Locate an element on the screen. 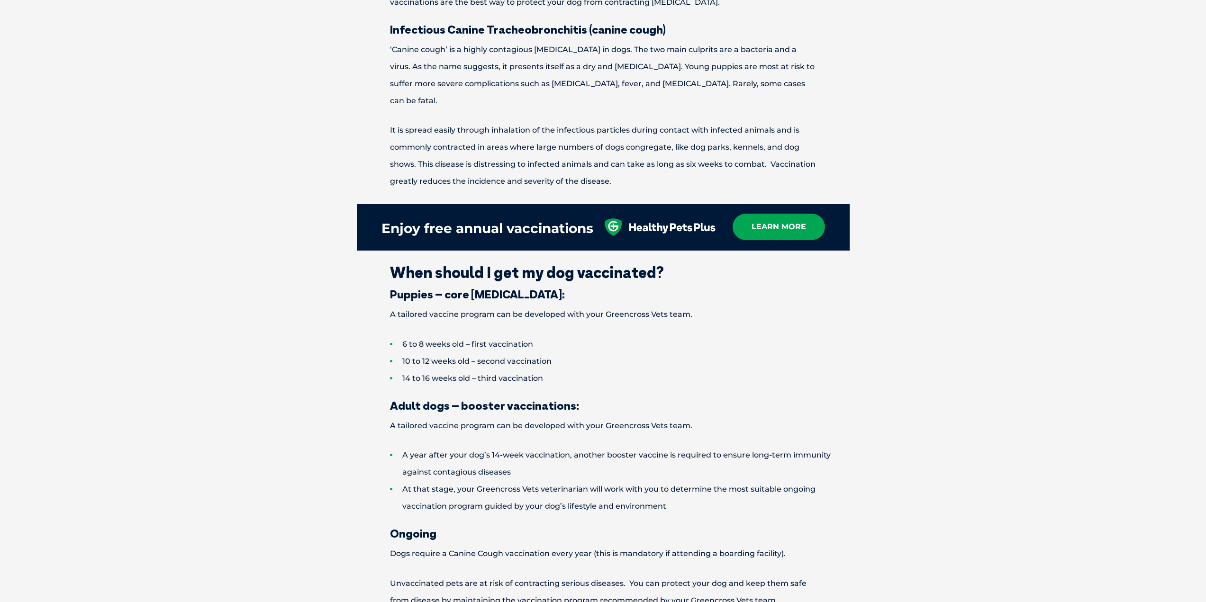 The width and height of the screenshot is (1206, 602). a: learn more is located at coordinates (779, 227).